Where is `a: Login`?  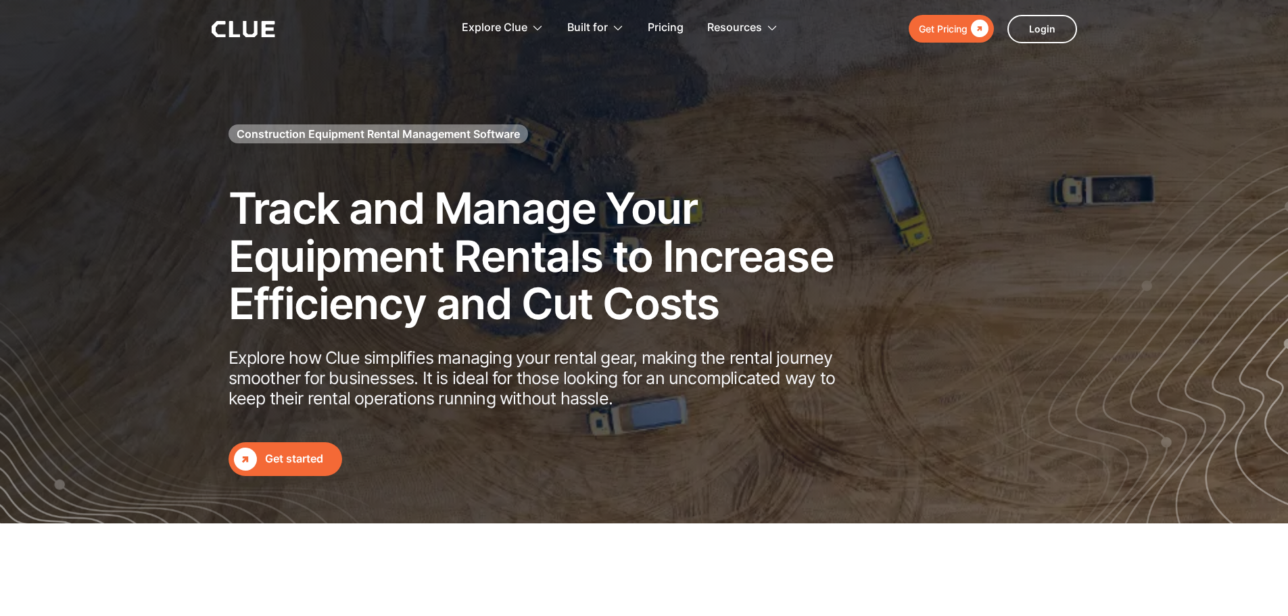 a: Login is located at coordinates (1042, 29).